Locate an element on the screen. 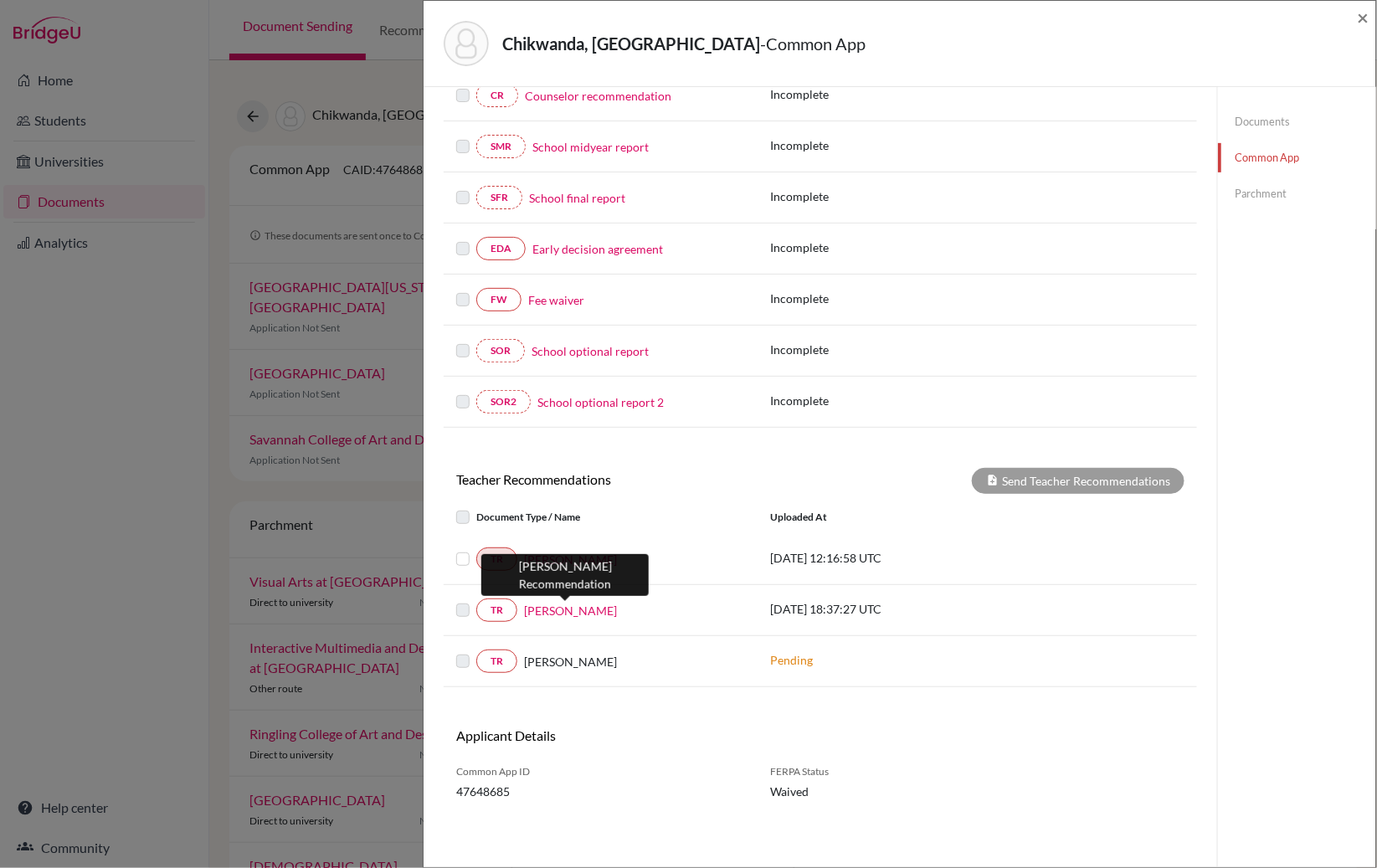  a: CR is located at coordinates (497, 96).